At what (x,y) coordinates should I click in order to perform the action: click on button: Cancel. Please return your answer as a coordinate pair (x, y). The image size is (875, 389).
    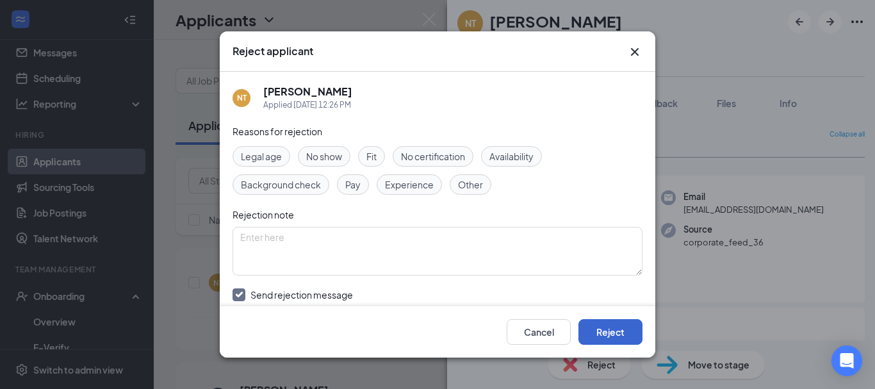
    Looking at the image, I should click on (539, 332).